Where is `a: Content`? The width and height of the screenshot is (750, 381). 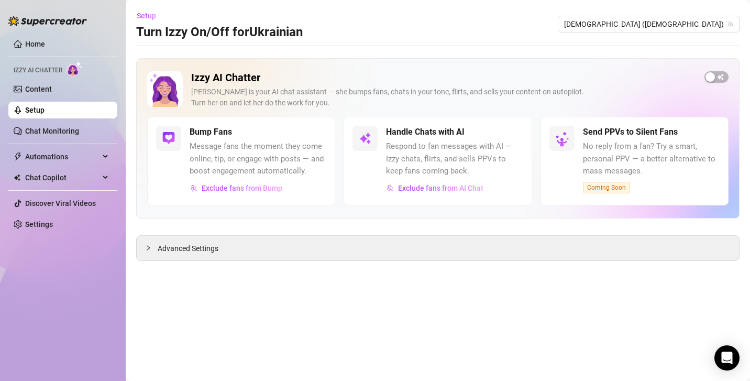
a: Content is located at coordinates (38, 89).